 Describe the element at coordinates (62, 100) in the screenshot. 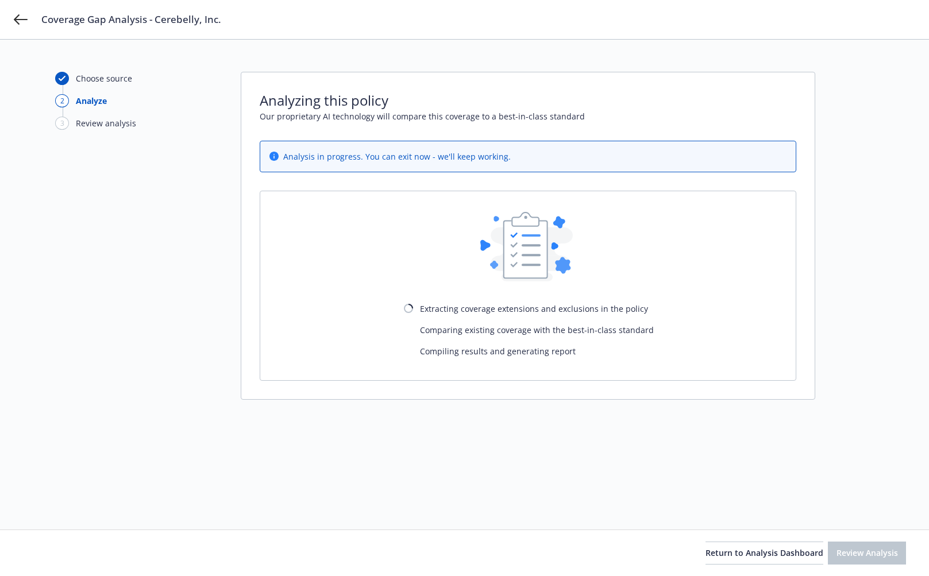

I see `div: 2` at that location.